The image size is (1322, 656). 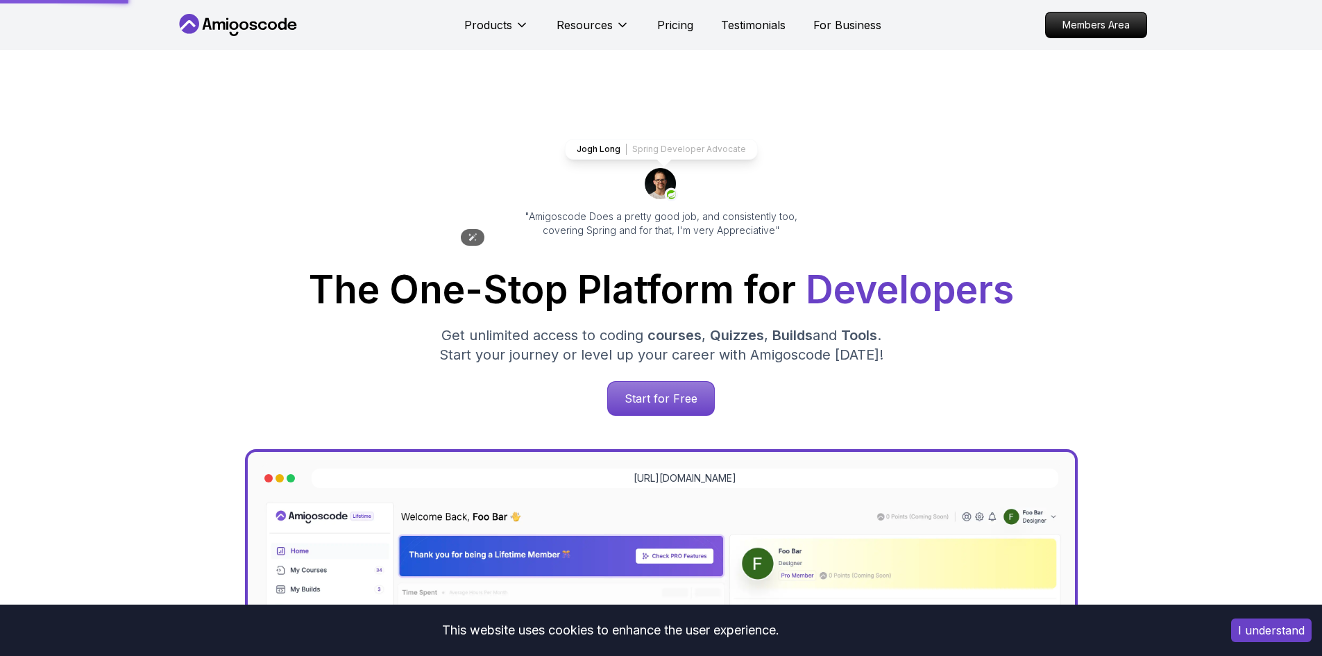 What do you see at coordinates (593, 31) in the screenshot?
I see `button: Resources` at bounding box center [593, 31].